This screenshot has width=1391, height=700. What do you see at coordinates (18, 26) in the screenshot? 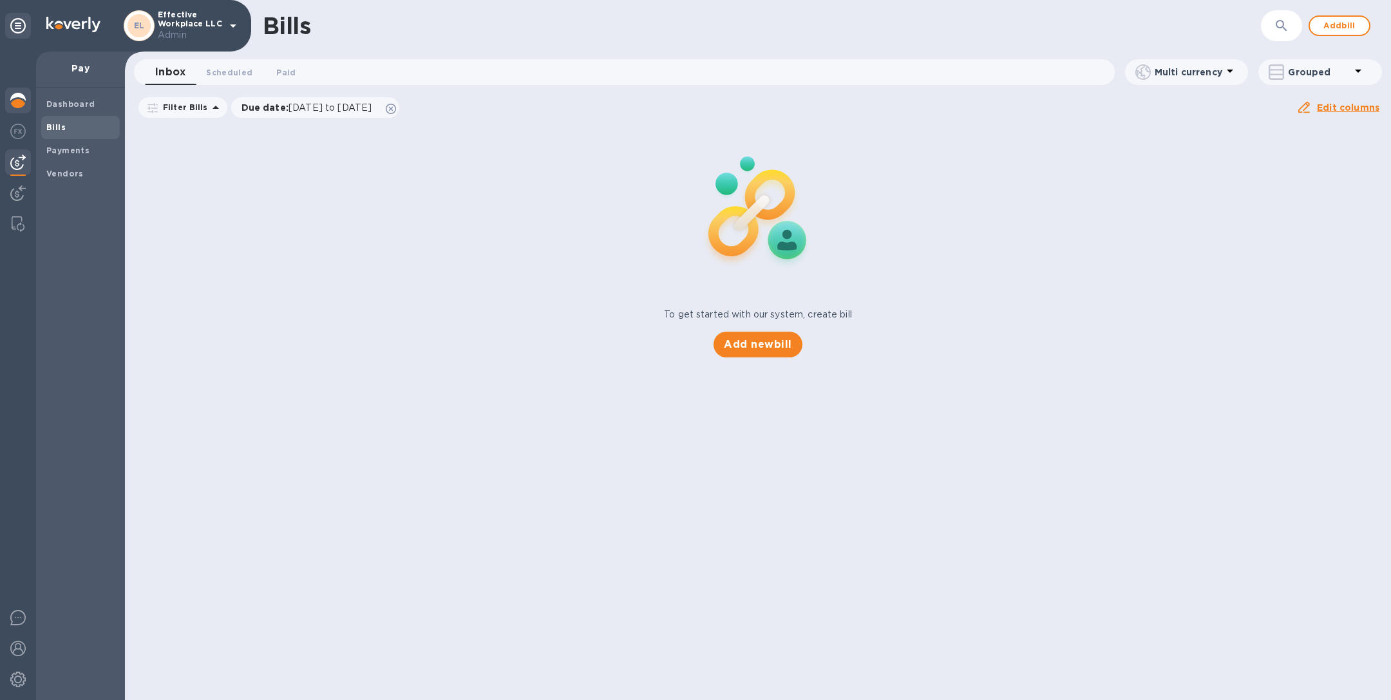
I see `div: Unpin categories` at bounding box center [18, 26].